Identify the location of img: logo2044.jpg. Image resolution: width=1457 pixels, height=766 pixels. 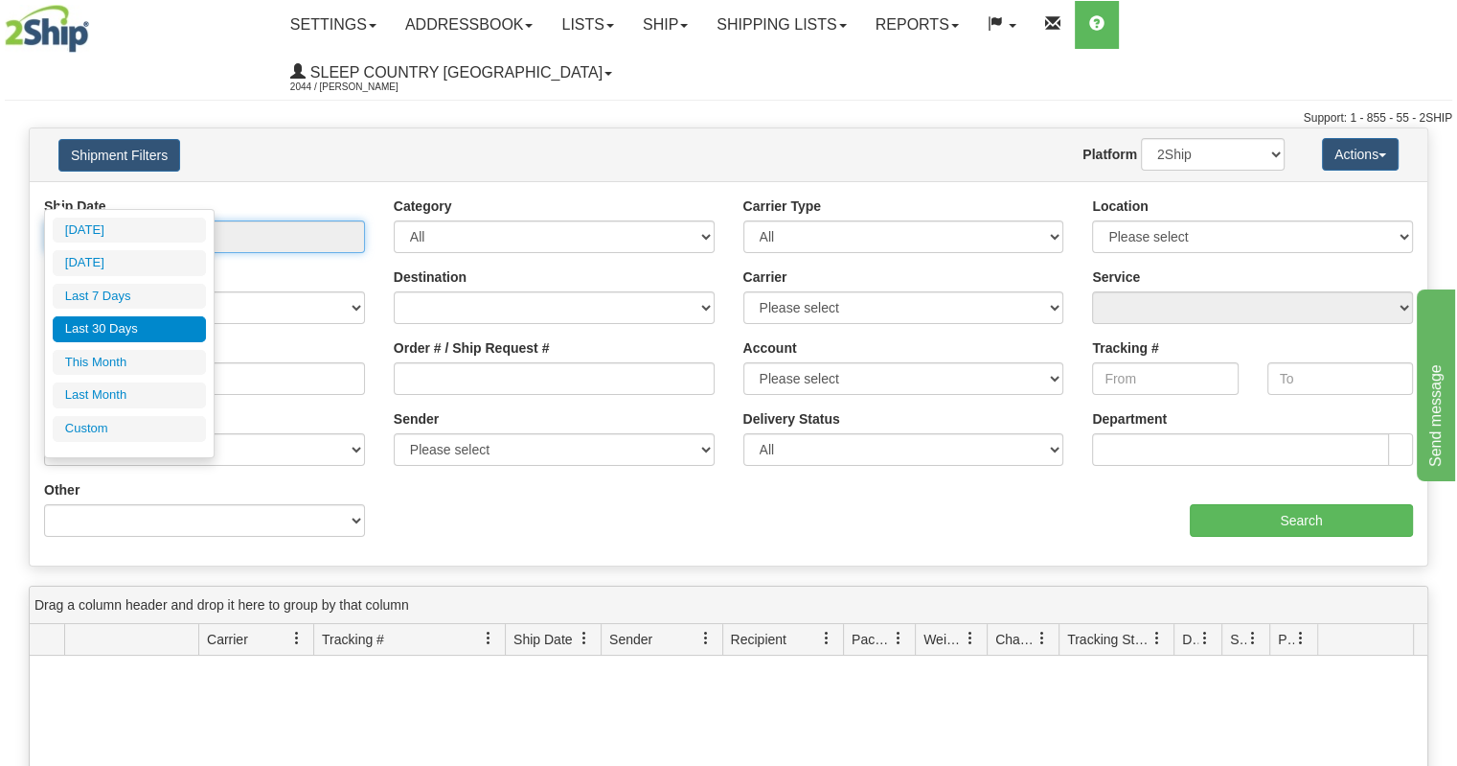
(47, 29).